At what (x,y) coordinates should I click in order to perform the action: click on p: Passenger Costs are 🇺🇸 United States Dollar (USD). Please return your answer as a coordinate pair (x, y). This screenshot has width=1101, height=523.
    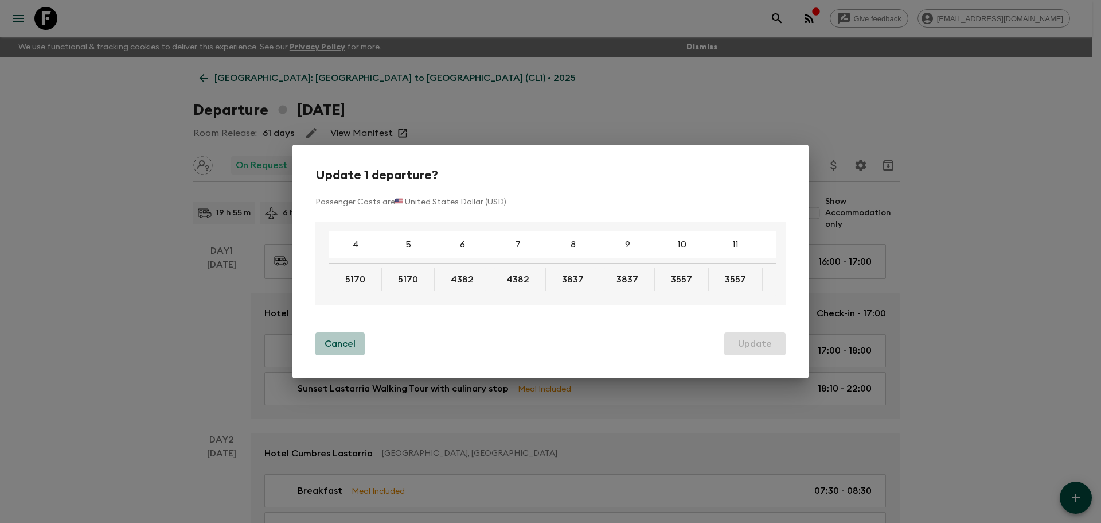
    Looking at the image, I should click on (551, 202).